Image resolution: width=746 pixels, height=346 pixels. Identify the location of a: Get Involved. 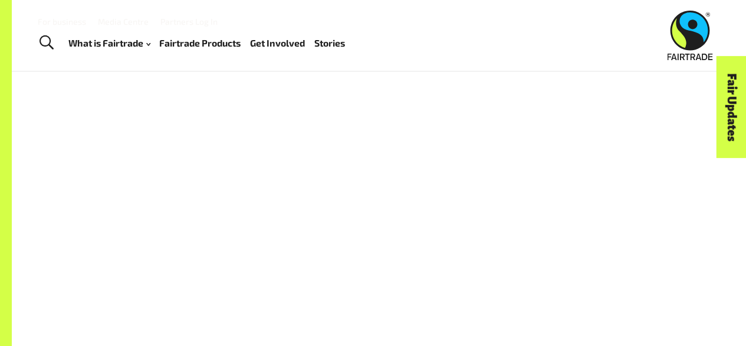
(277, 43).